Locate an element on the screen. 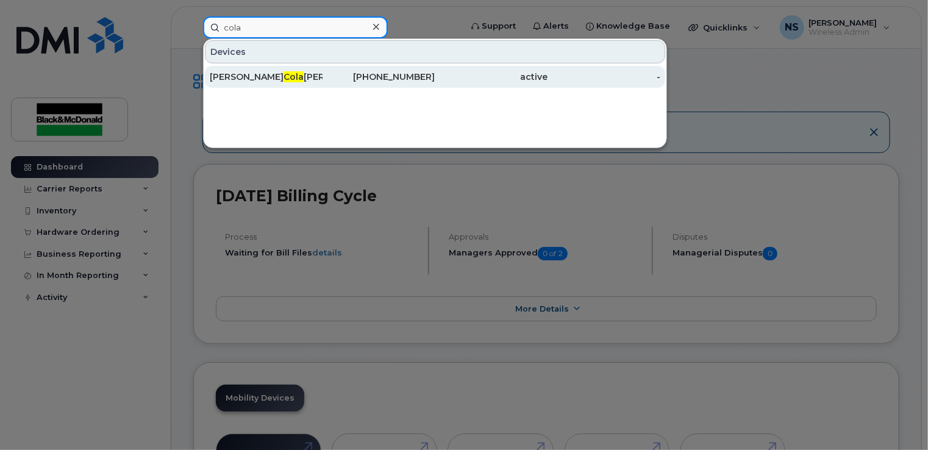  div: active is located at coordinates (491, 77).